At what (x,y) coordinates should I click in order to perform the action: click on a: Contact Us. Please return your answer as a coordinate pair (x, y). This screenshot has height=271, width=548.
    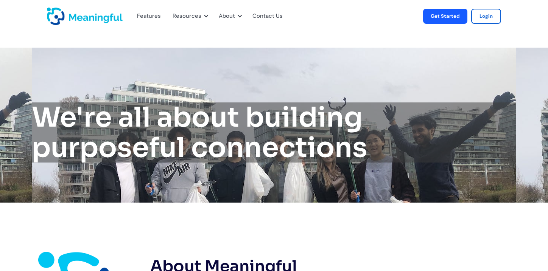
    Looking at the image, I should click on (268, 16).